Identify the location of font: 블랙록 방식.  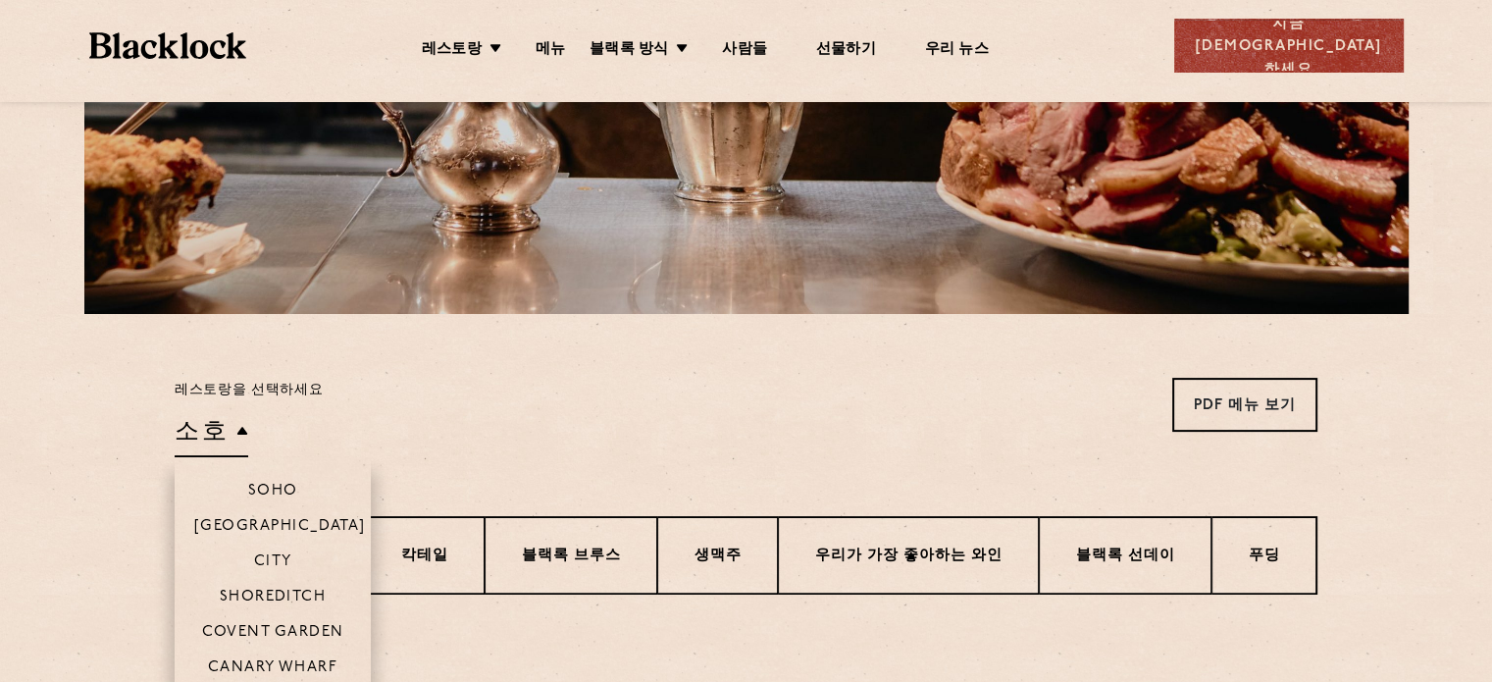
(629, 49).